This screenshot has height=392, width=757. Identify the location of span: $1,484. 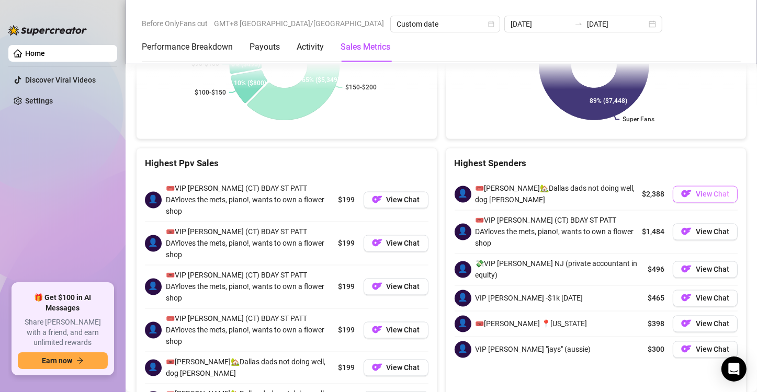
(653, 232).